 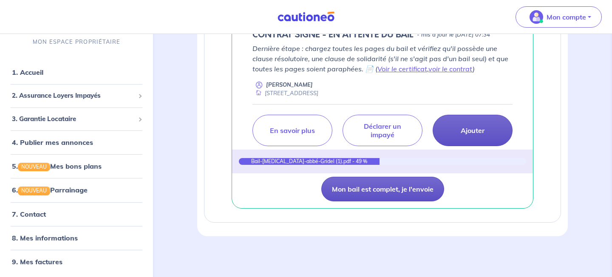 What do you see at coordinates (292, 130) in the screenshot?
I see `a: En savoir plus` at bounding box center [292, 130].